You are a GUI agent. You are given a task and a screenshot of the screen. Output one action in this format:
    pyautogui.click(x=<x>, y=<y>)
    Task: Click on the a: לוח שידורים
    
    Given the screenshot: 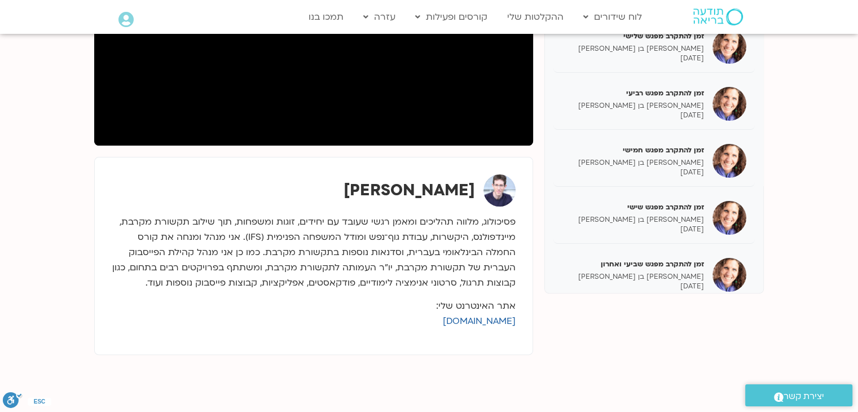 What is the action you would take?
    pyautogui.click(x=613, y=17)
    